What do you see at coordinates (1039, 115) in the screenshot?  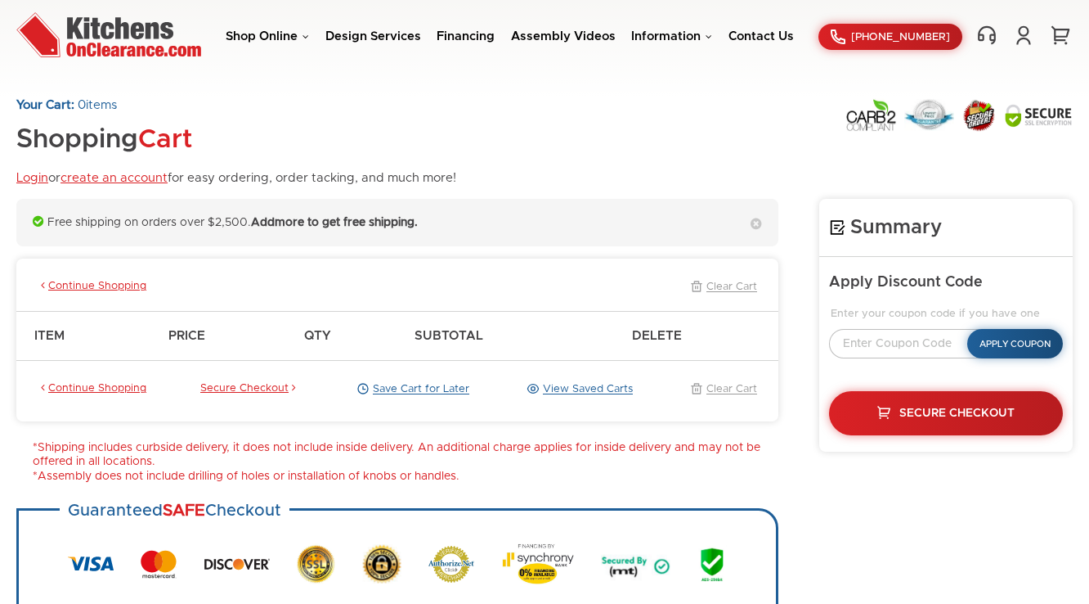 I see `img: Secure SSL Encyption` at bounding box center [1039, 115].